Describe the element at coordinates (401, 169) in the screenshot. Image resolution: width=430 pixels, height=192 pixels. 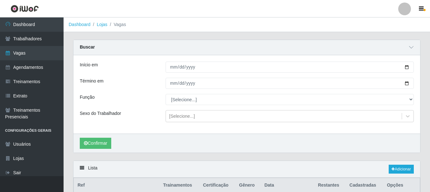
I see `a: Adicionar` at that location.